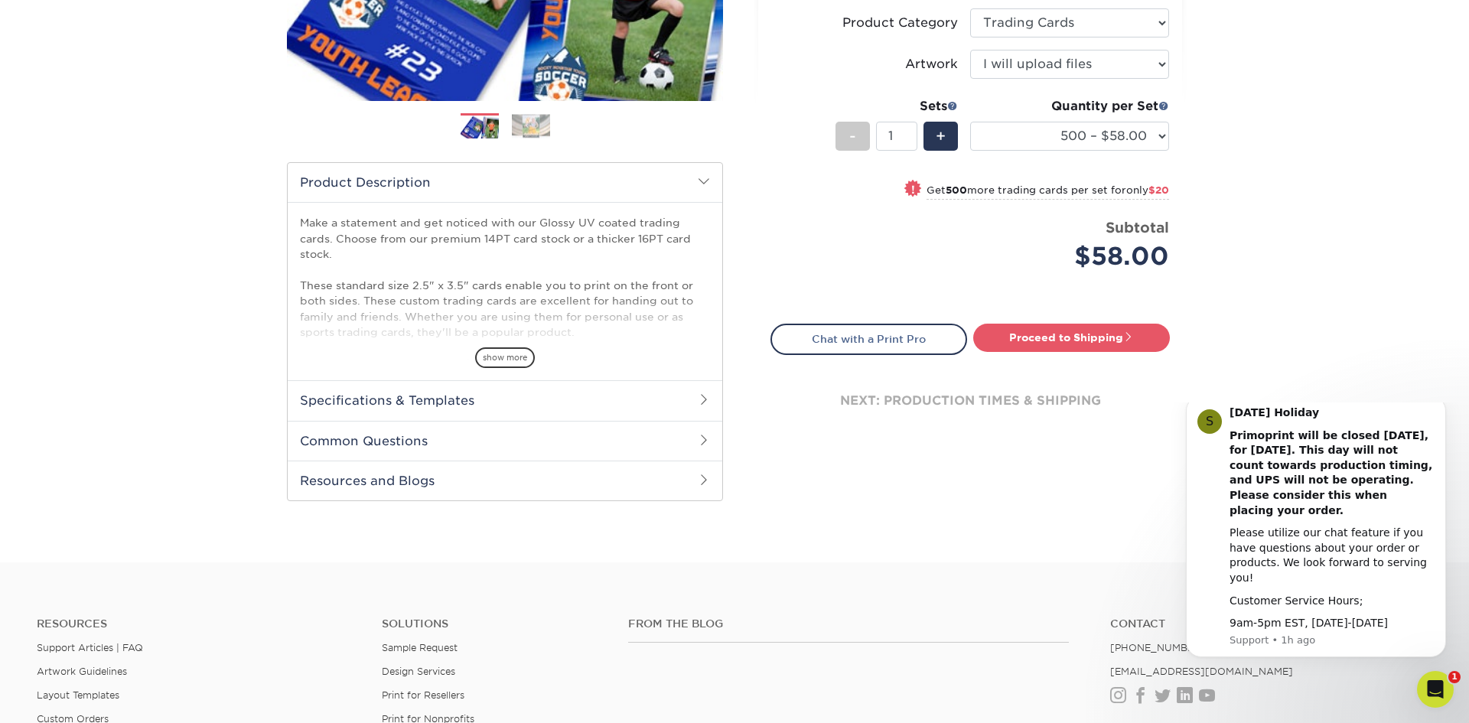 The image size is (1469, 723). I want to click on span: only, so click(1148, 190).